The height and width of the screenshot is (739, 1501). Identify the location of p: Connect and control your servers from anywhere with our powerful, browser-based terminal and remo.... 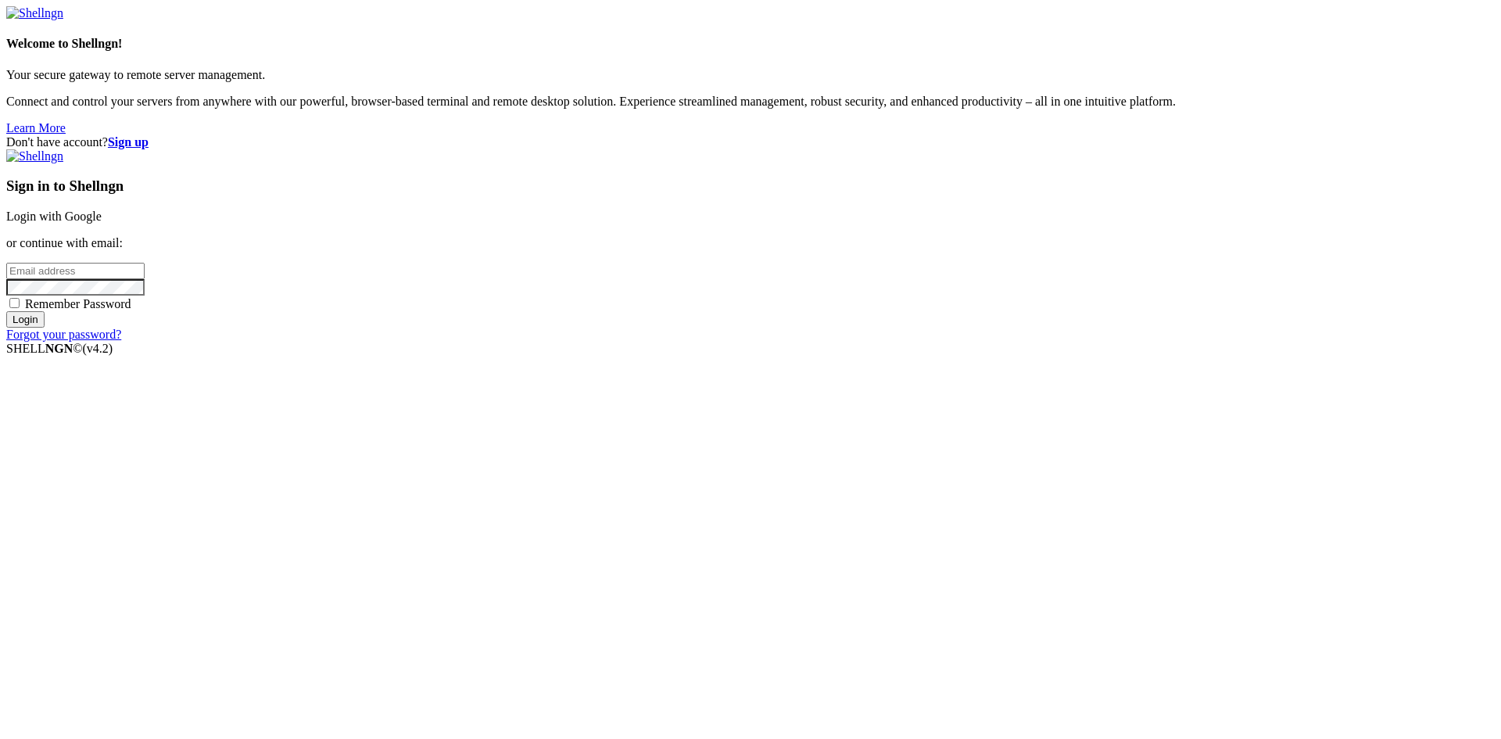
(751, 102).